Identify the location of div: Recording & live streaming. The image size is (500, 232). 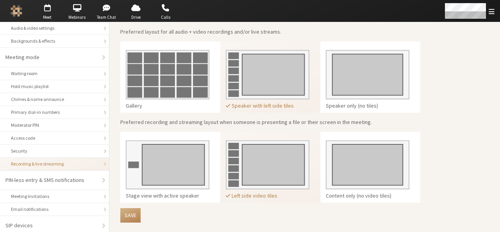
(54, 164).